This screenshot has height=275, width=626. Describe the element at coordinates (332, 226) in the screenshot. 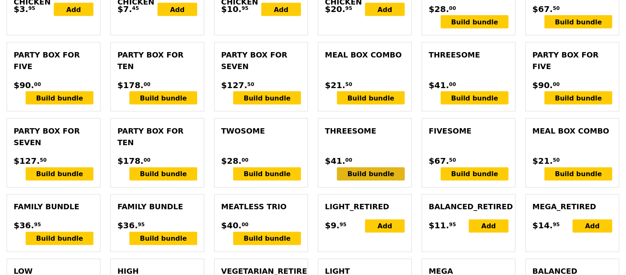

I see `span: $9.` at that location.